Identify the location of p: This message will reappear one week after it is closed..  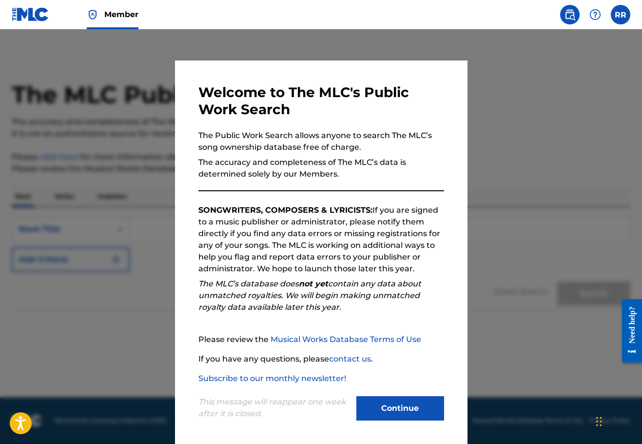
(275, 408).